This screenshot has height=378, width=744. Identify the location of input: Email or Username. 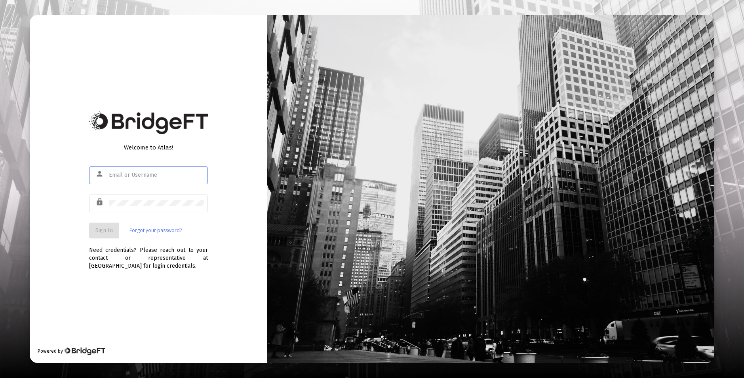
(156, 175).